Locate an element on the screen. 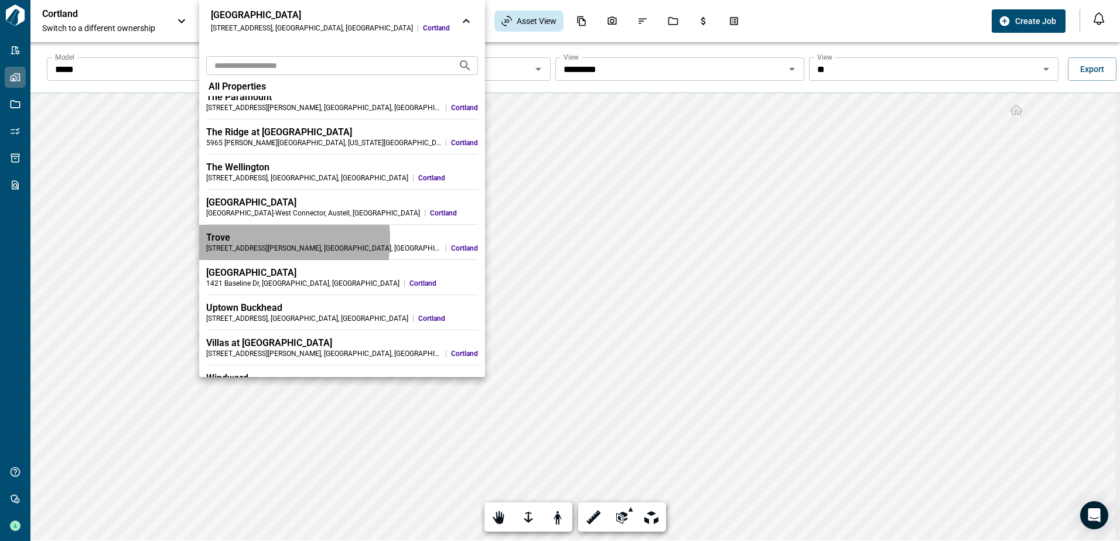 This screenshot has height=541, width=1120. div: Windward is located at coordinates (342, 378).